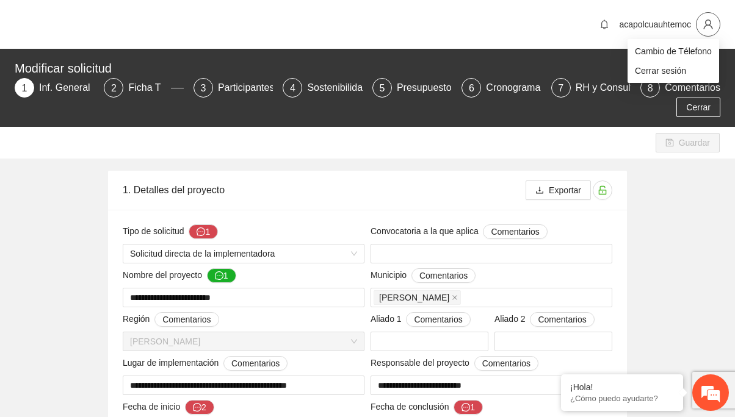  What do you see at coordinates (421, 320) in the screenshot?
I see `span: Aliado 1` at bounding box center [421, 320].